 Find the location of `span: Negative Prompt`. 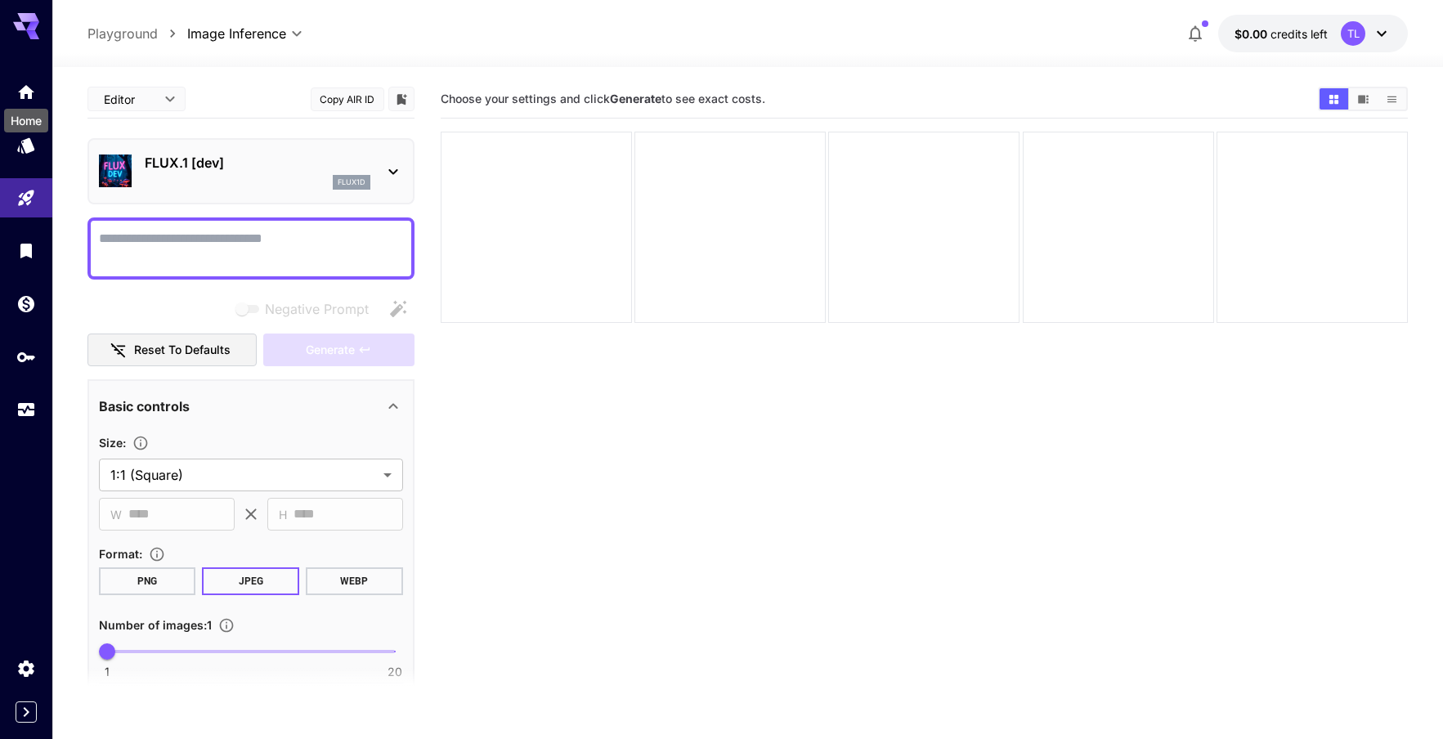

span: Negative Prompt is located at coordinates (316, 309).